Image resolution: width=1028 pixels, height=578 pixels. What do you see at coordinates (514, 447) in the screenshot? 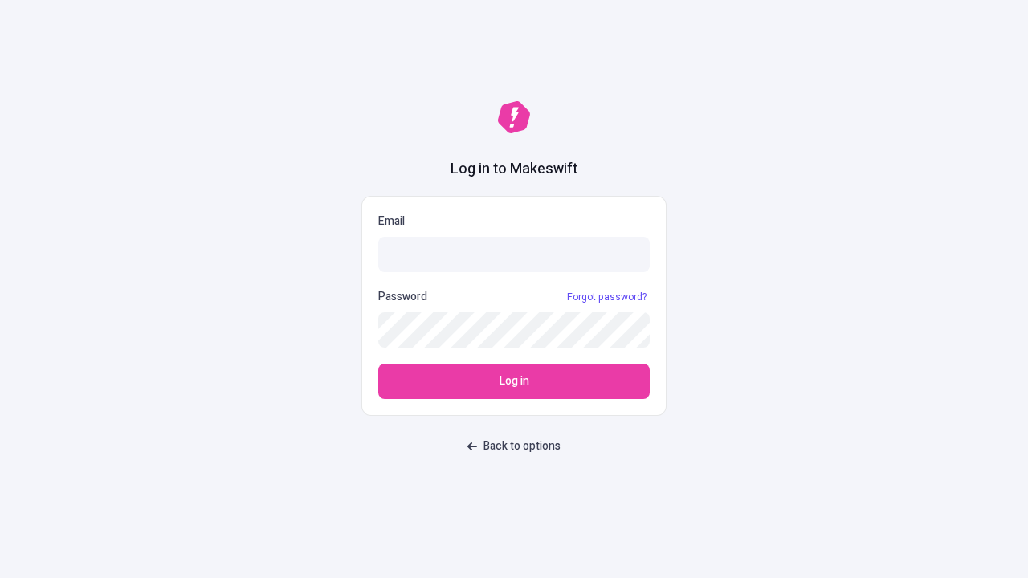
I see `button: Back to options` at bounding box center [514, 447].